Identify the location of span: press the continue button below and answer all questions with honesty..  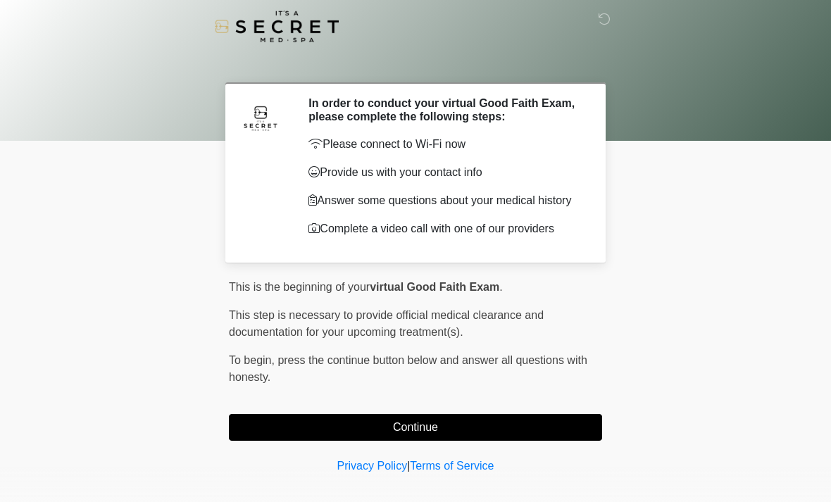
(408, 368).